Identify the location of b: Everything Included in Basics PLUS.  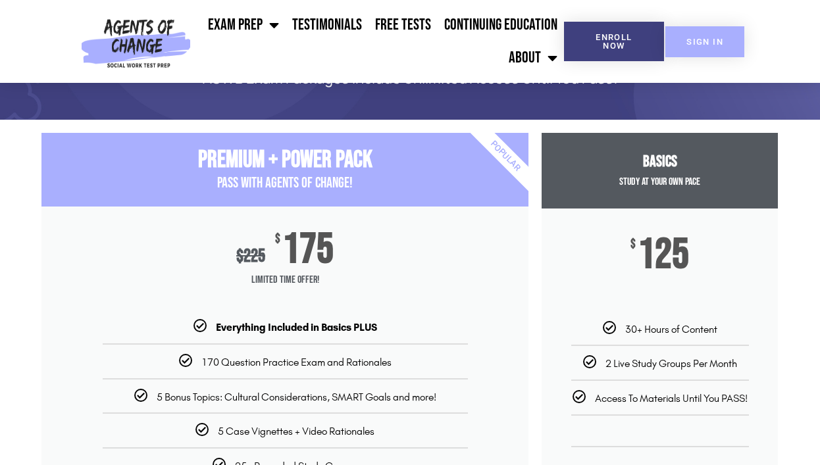
(296, 327).